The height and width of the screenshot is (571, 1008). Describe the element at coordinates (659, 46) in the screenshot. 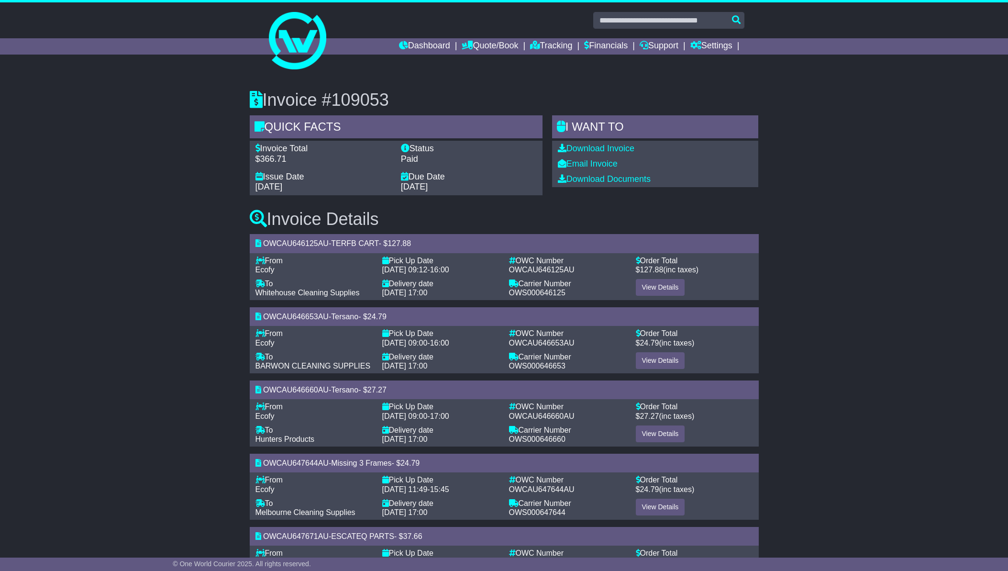

I see `a: Support` at that location.